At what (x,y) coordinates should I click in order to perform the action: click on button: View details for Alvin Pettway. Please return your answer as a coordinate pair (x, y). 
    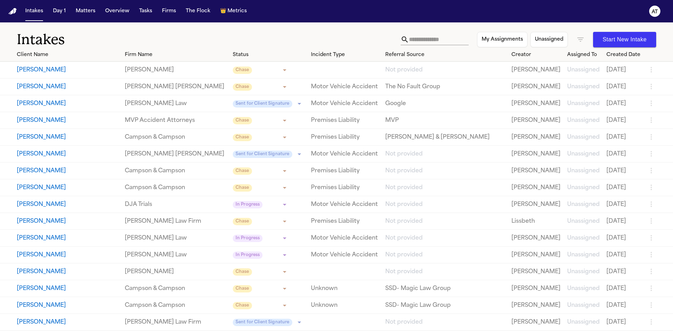
    Looking at the image, I should click on (68, 238).